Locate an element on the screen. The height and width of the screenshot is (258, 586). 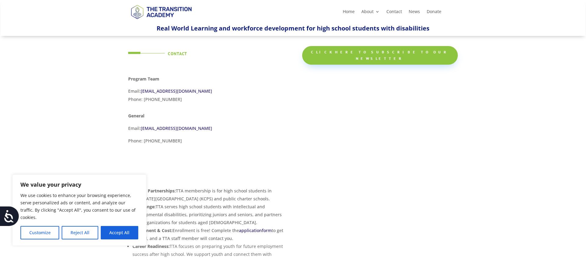
strong: General is located at coordinates (136, 116).